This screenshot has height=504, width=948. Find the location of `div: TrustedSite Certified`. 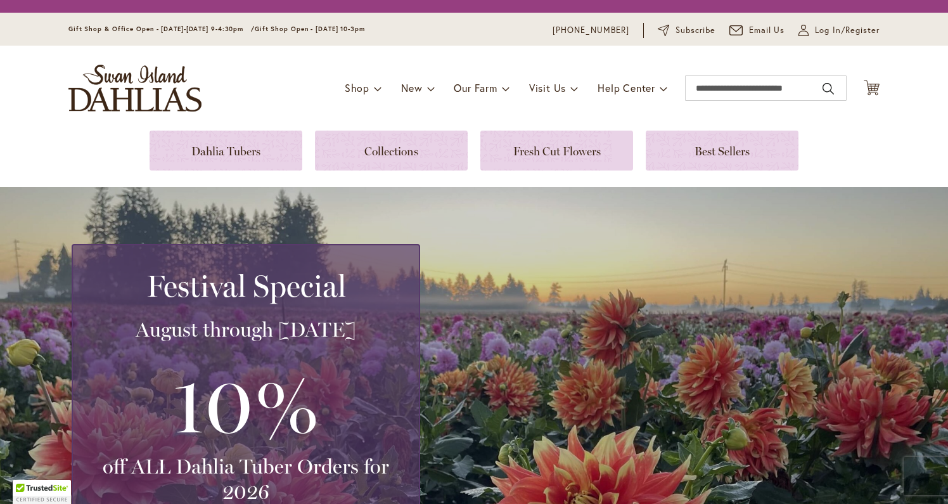

div: TrustedSite Certified is located at coordinates (42, 492).